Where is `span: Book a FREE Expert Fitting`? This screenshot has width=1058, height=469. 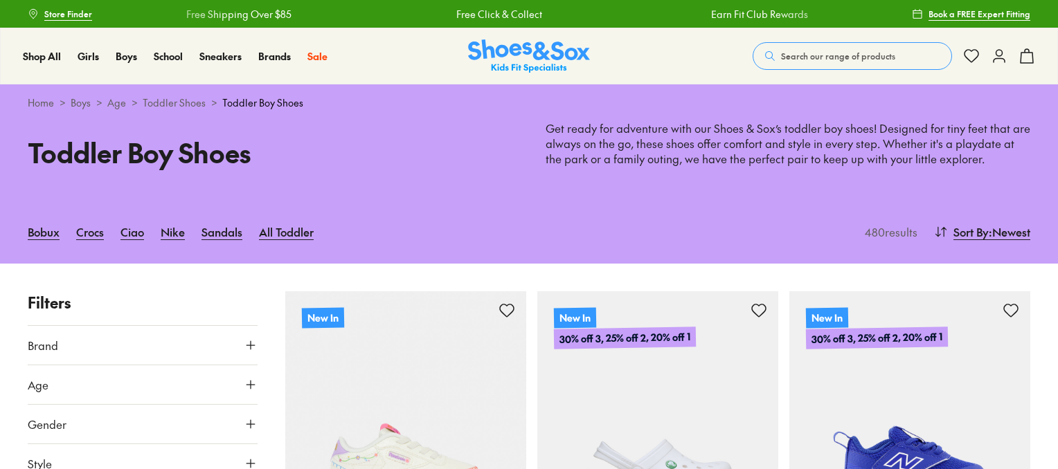
span: Book a FREE Expert Fitting is located at coordinates (979, 14).